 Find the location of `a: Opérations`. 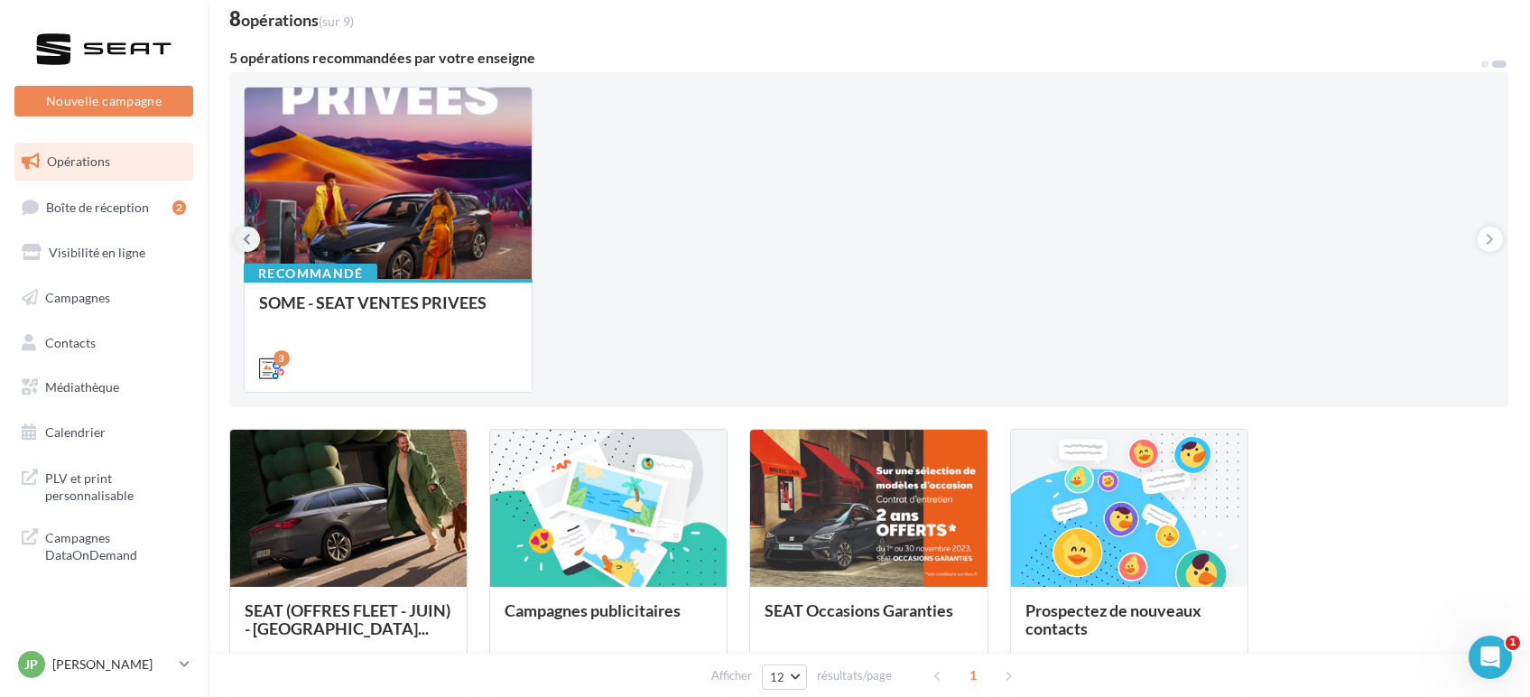

a: Opérations is located at coordinates (104, 162).